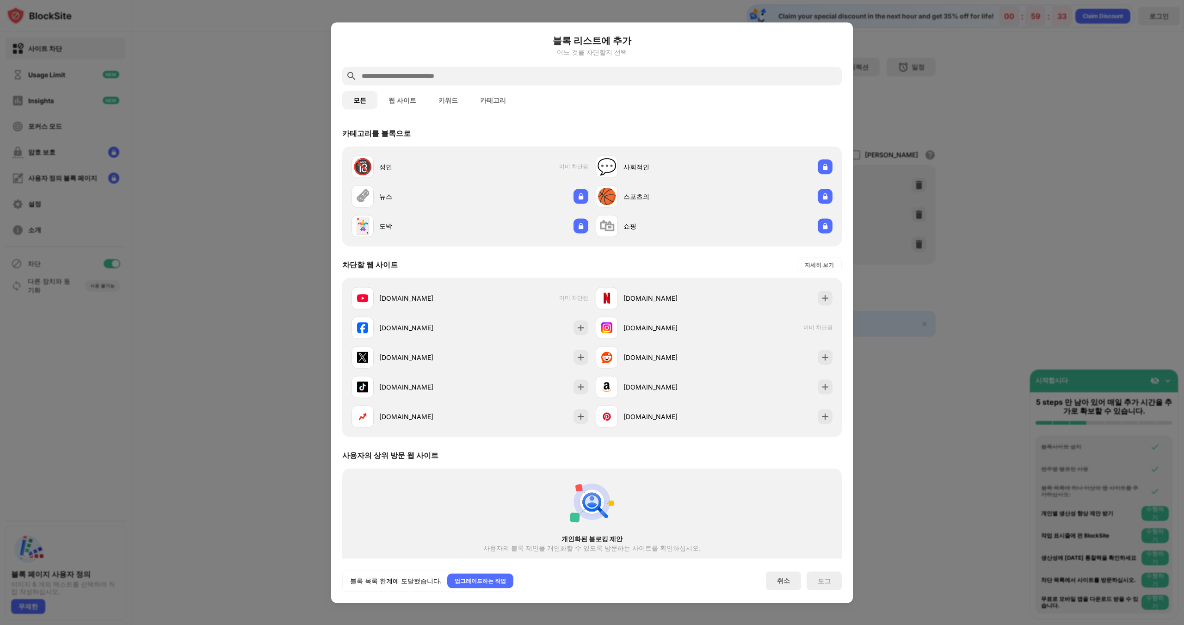 The image size is (1184, 625). What do you see at coordinates (425, 167) in the screenshot?
I see `div: 성인` at bounding box center [425, 167].